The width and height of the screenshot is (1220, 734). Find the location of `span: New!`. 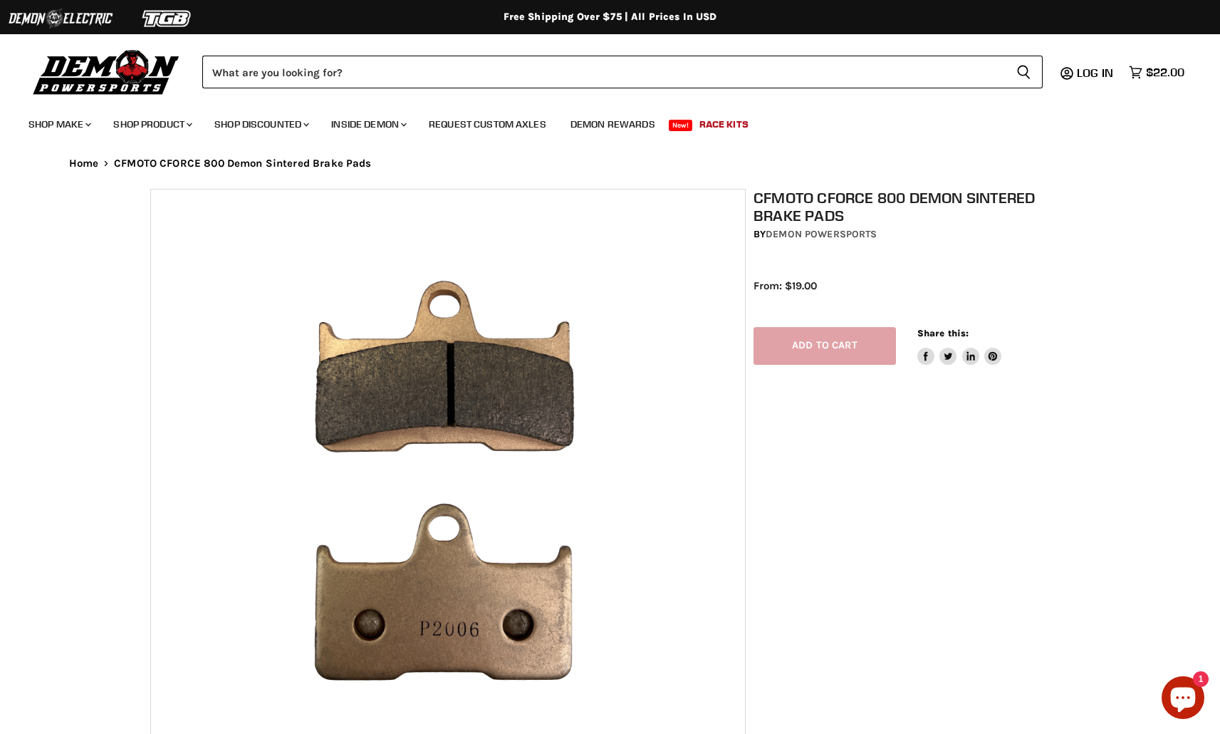

span: New! is located at coordinates (681, 125).